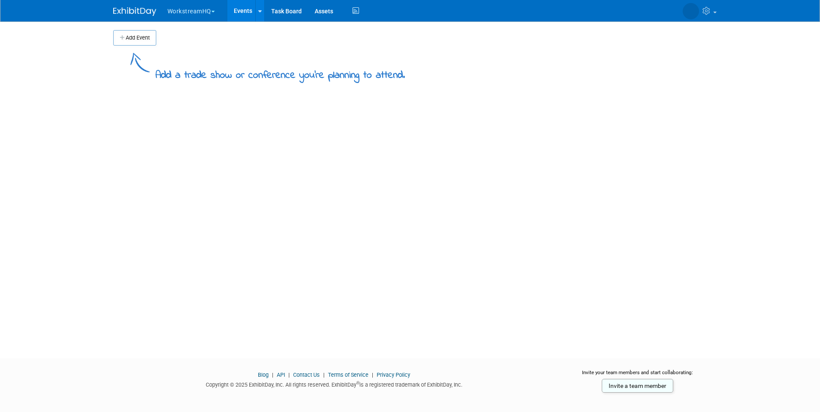 This screenshot has height=412, width=820. What do you see at coordinates (263, 375) in the screenshot?
I see `a: Blog` at bounding box center [263, 375].